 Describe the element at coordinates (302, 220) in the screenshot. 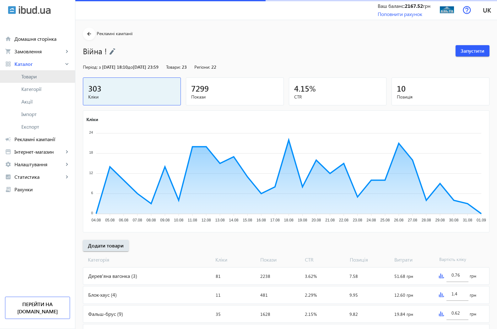

I see `tspan: 19.08` at that location.